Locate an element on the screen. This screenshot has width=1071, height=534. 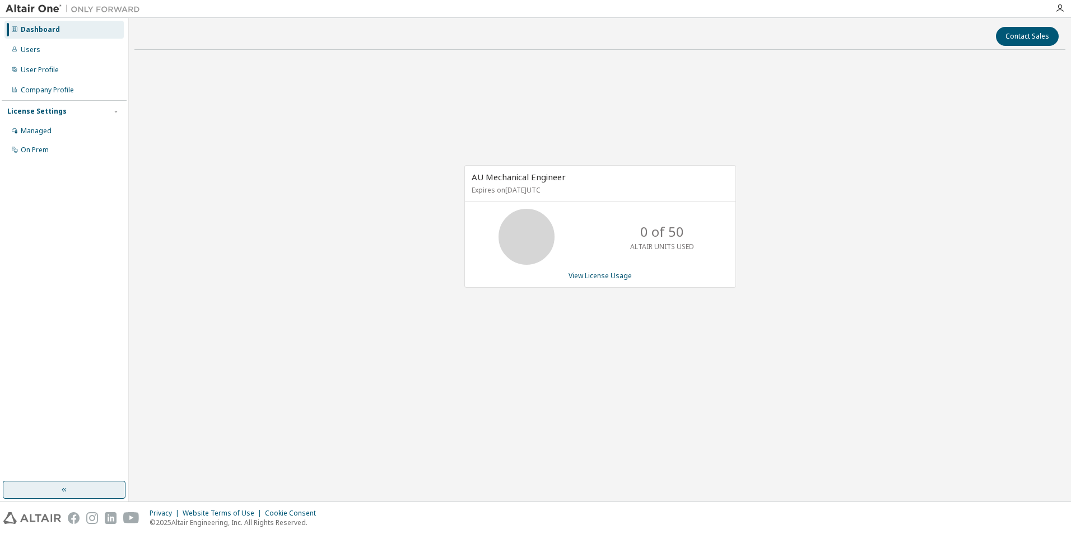
div: Users is located at coordinates (30, 50).